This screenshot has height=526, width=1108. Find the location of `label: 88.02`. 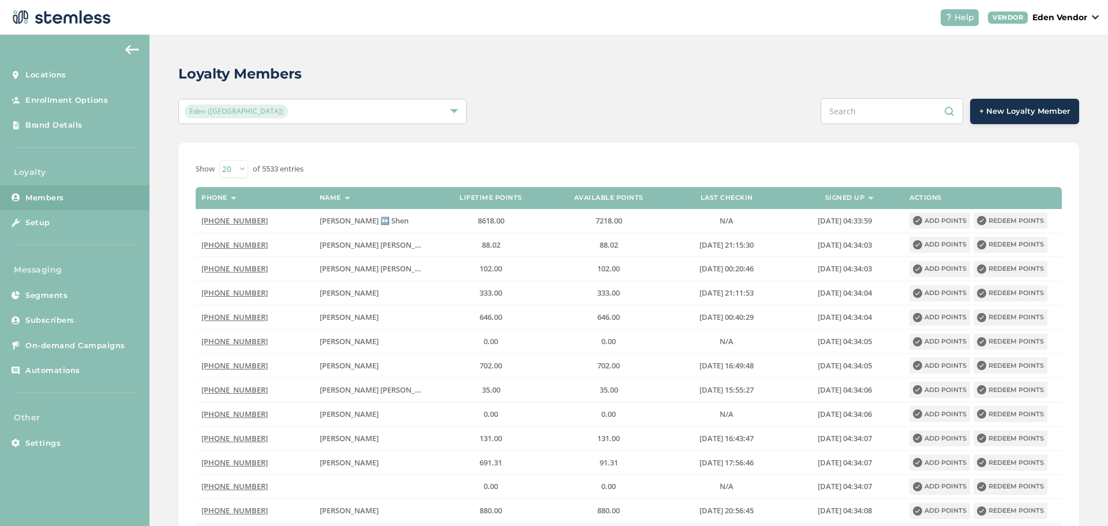

label: 88.02 is located at coordinates (491, 245).